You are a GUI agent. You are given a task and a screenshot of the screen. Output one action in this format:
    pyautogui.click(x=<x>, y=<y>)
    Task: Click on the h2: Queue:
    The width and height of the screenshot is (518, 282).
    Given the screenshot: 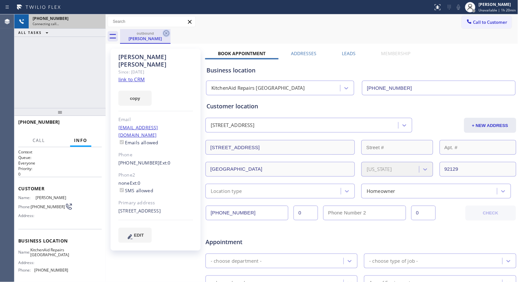 What is the action you would take?
    pyautogui.click(x=60, y=157)
    